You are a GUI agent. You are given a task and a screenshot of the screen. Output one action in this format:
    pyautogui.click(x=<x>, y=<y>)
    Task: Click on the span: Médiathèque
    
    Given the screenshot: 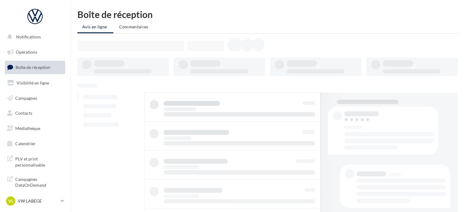 What is the action you would take?
    pyautogui.click(x=28, y=128)
    